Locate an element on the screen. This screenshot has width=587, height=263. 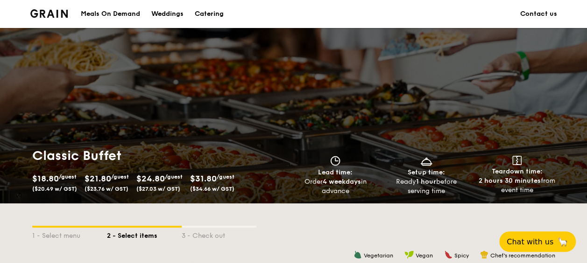
span: ($27.03 w/ GST) is located at coordinates (158, 189).